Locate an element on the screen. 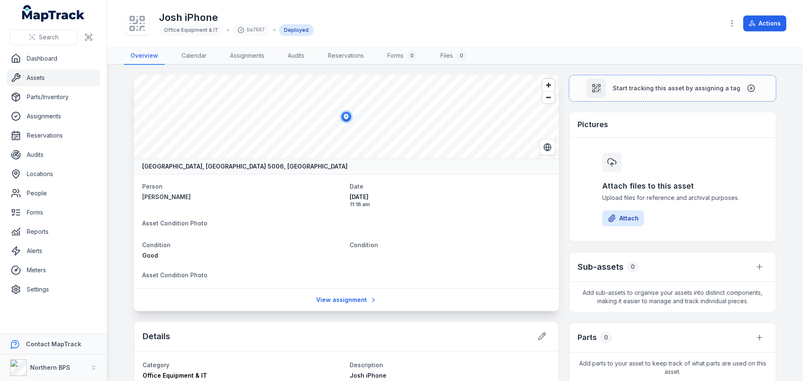 Image resolution: width=803 pixels, height=381 pixels. span: Description is located at coordinates (366, 364).